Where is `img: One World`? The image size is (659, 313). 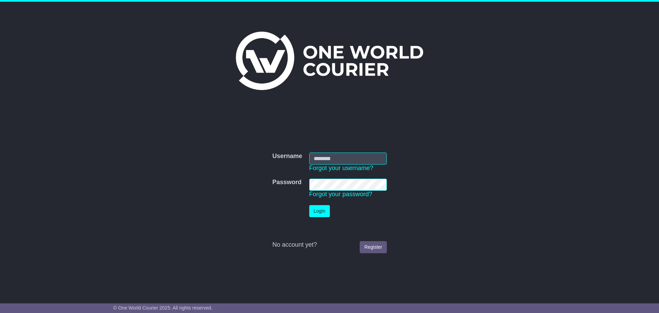
img: One World is located at coordinates (329, 61).